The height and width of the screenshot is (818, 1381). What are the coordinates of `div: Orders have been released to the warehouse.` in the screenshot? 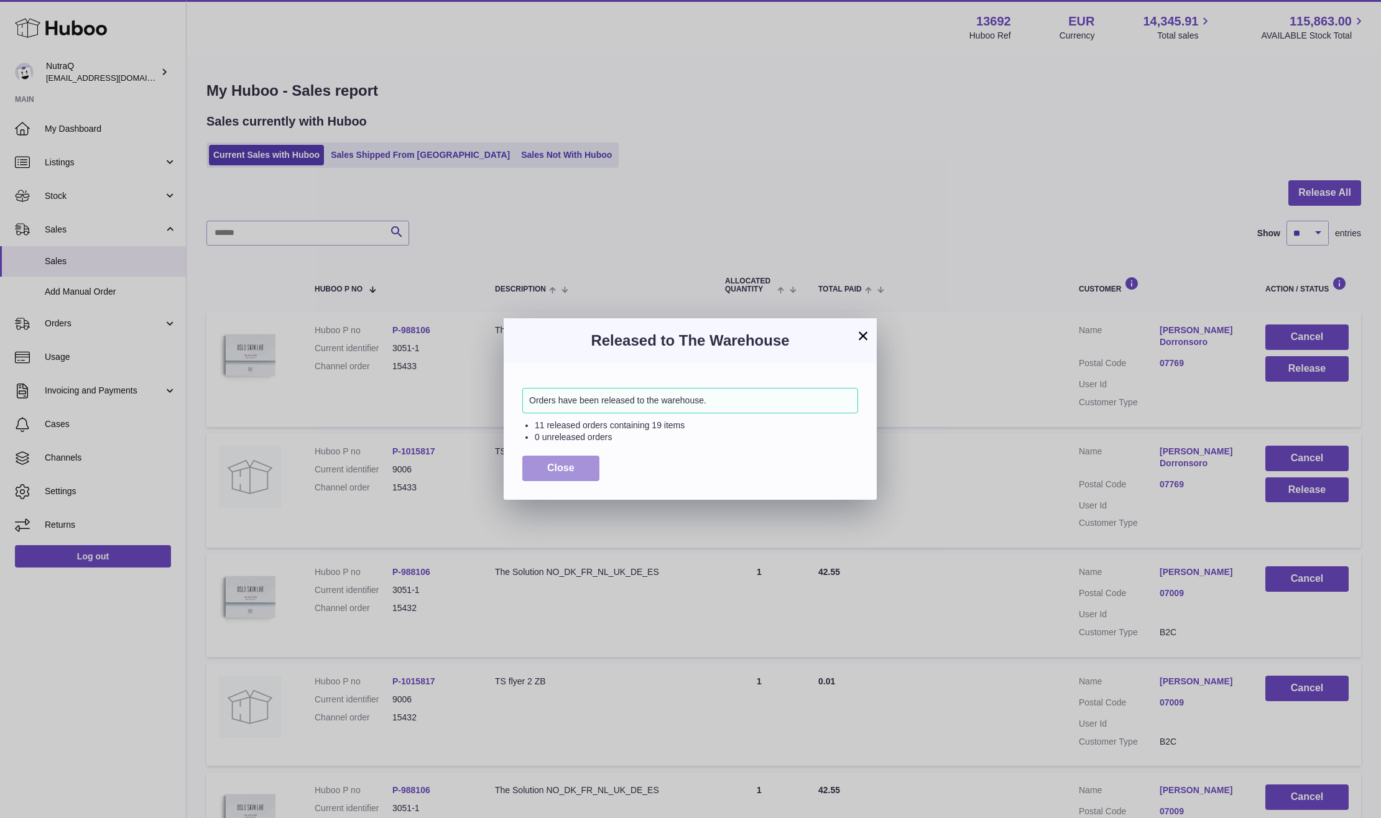 It's located at (690, 400).